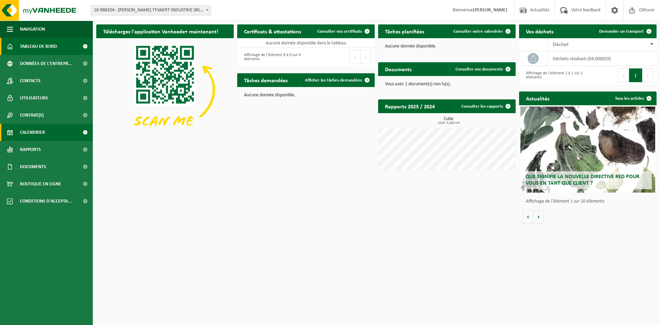 Image resolution: width=660 pixels, height=325 pixels. What do you see at coordinates (46, 64) in the screenshot?
I see `span: Données de l'entrepr...` at bounding box center [46, 64].